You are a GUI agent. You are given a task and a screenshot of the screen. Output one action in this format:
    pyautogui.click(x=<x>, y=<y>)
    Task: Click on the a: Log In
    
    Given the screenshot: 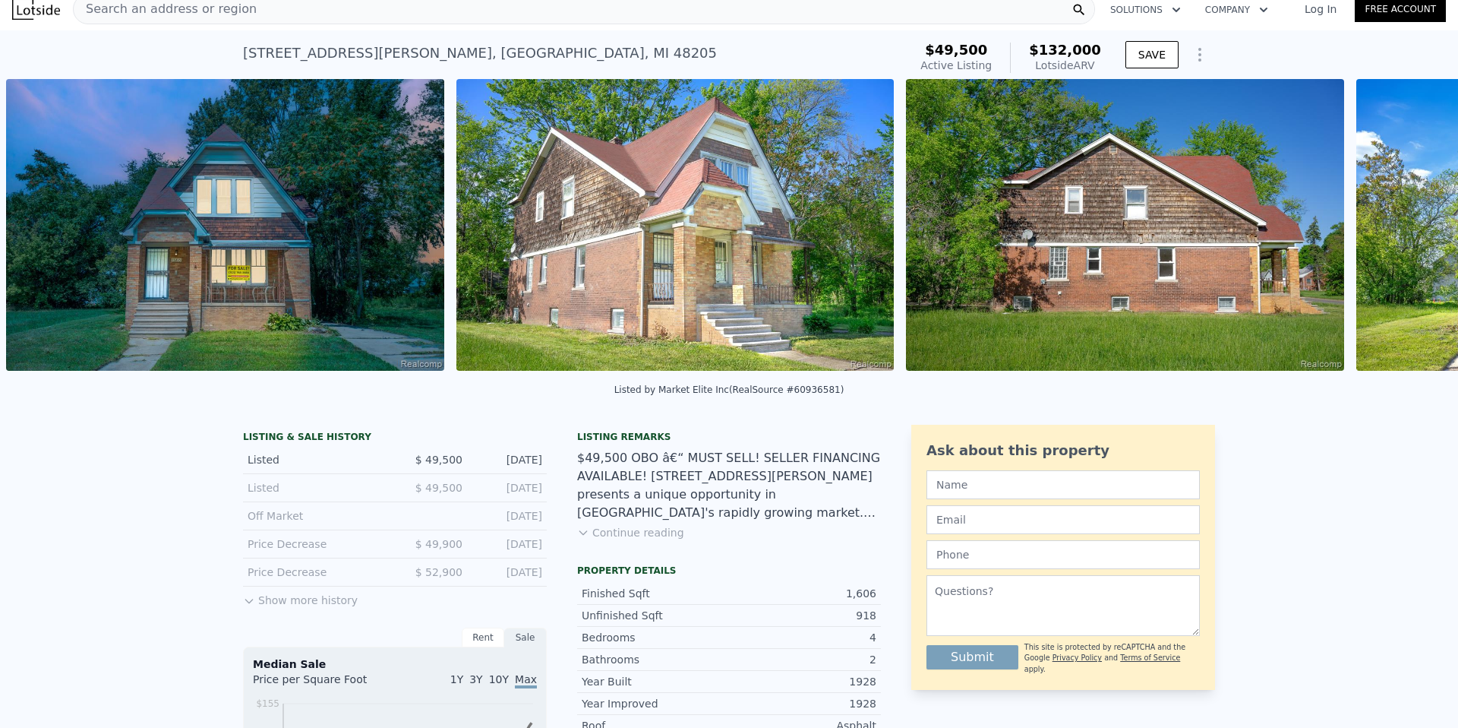 What is the action you would take?
    pyautogui.click(x=1321, y=9)
    